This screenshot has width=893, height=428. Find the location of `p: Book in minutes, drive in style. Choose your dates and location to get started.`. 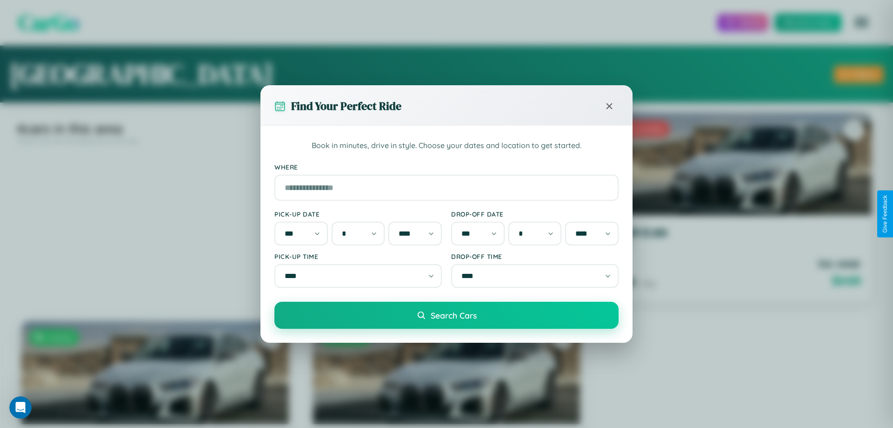

p: Book in minutes, drive in style. Choose your dates and location to get started. is located at coordinates (447, 146).